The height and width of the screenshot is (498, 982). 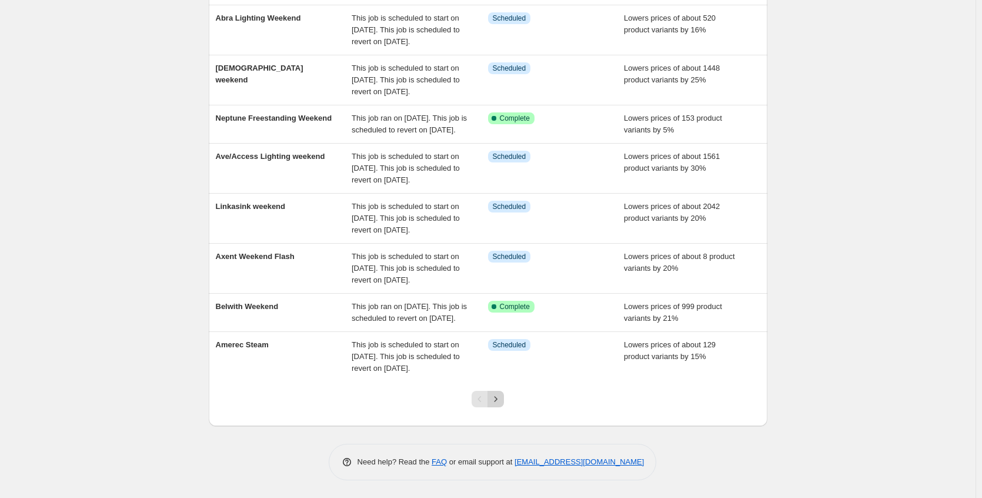 I want to click on span: Lowers prices of about 1561 product variants by 30%, so click(x=672, y=162).